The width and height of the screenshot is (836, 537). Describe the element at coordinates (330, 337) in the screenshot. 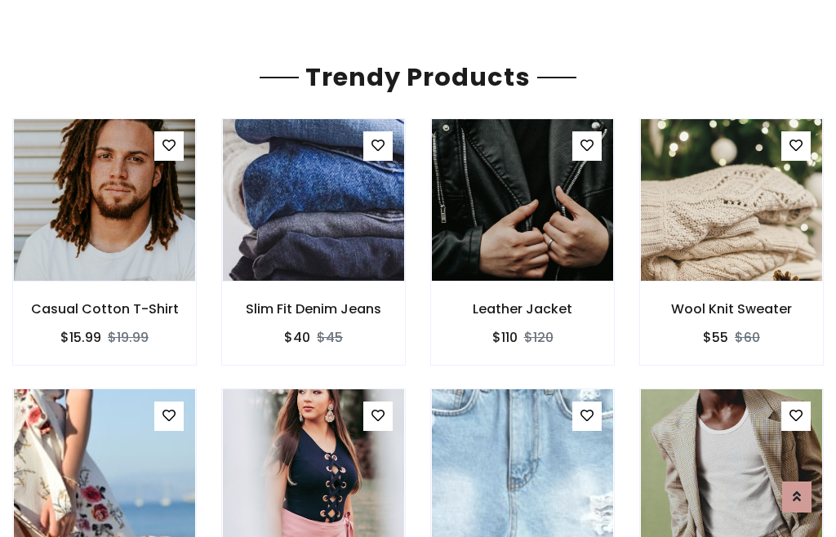

I see `del: $45` at that location.